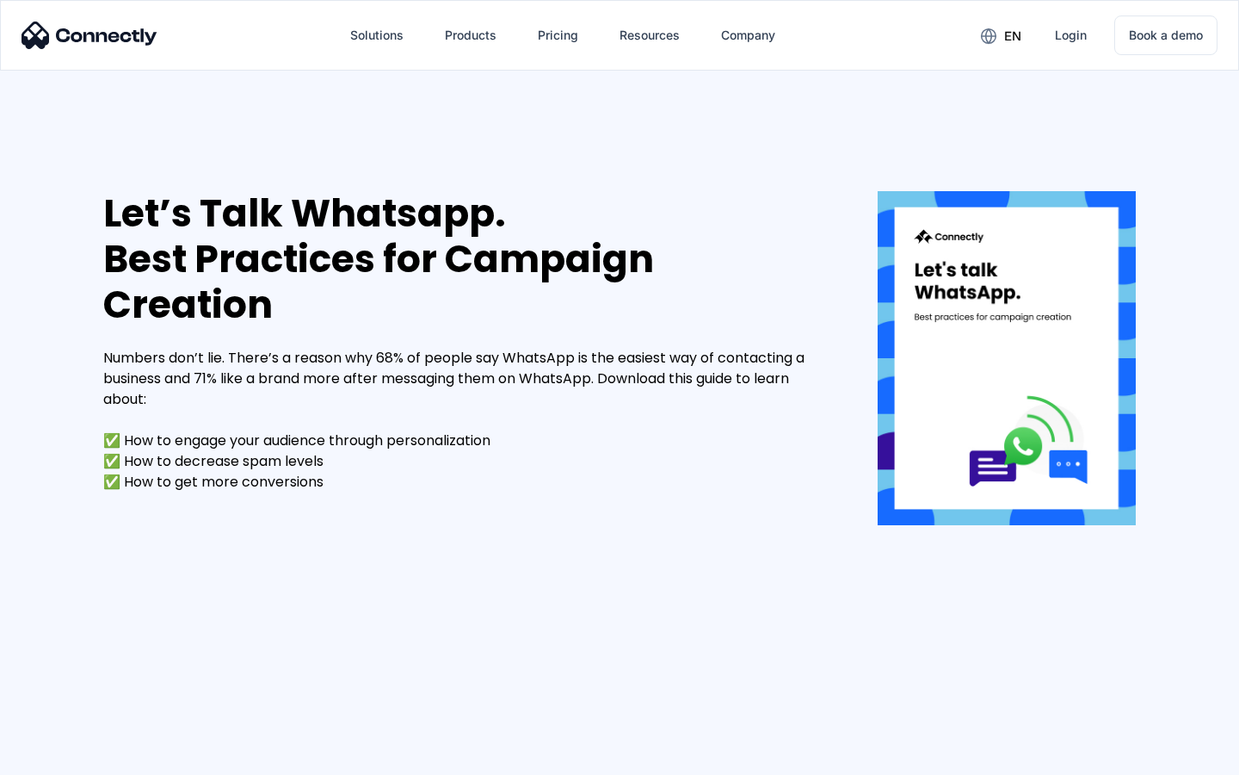 The height and width of the screenshot is (775, 1239). I want to click on a: Pricing, so click(558, 35).